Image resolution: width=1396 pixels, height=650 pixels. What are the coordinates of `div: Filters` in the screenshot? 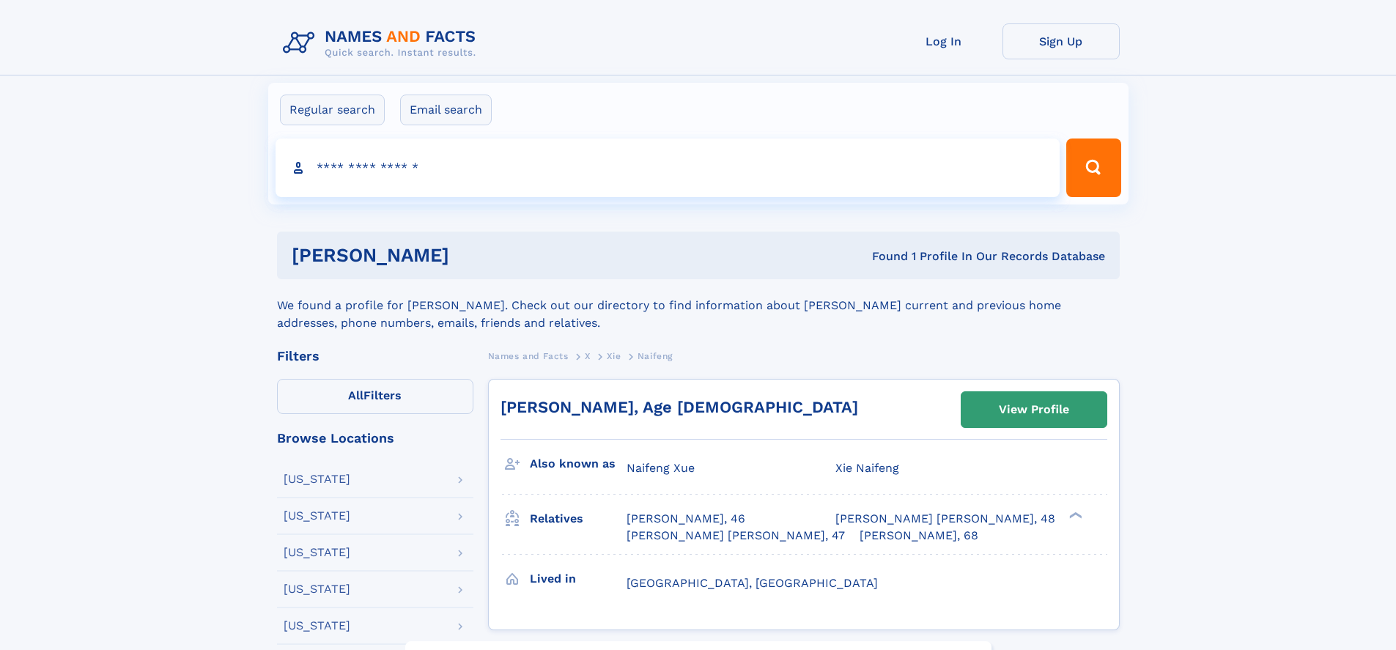 It's located at (375, 356).